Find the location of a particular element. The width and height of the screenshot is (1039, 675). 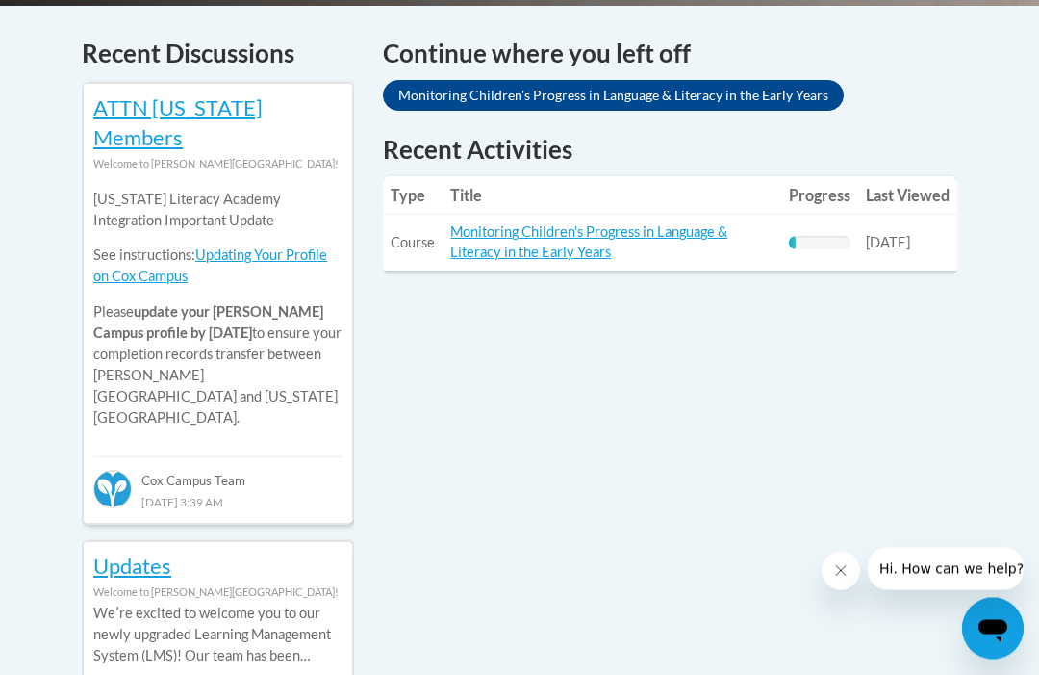

div: Cox Campus Team is located at coordinates (217, 474).